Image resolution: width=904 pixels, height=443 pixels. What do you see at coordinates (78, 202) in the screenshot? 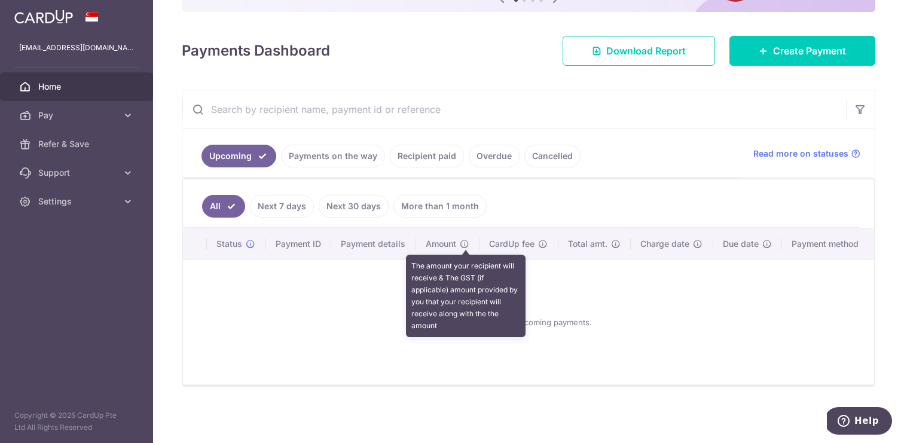
I see `span: Settings` at bounding box center [78, 202].